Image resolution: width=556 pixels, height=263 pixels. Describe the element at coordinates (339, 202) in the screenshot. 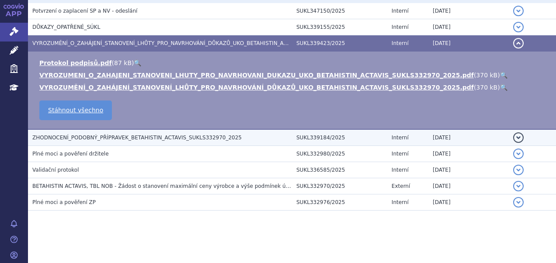

I see `td: SUKL332976/2025` at that location.